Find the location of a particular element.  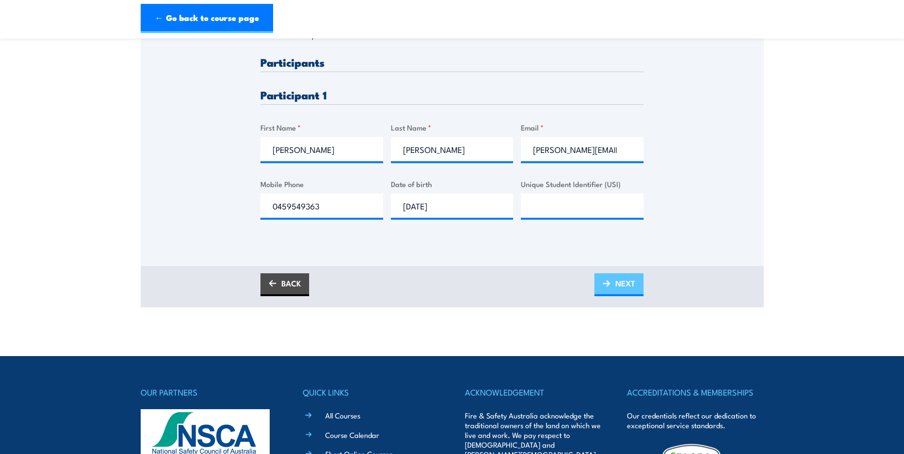

label: Last Name is located at coordinates (452, 127).